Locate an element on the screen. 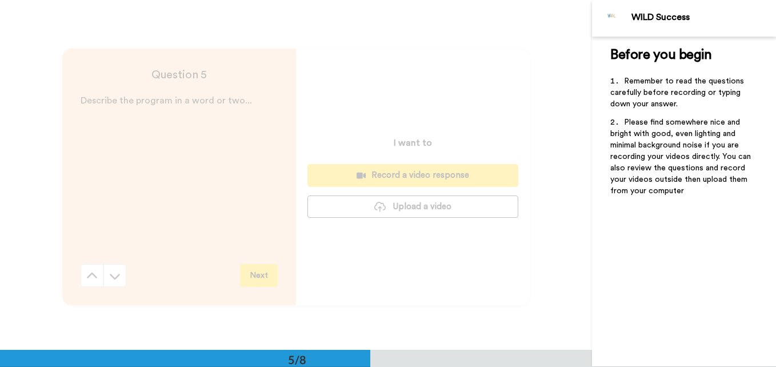 This screenshot has width=776, height=367. span: Please find somewhere nice and bright with good, even lighting and minimal background noise if yo... is located at coordinates (682, 157).